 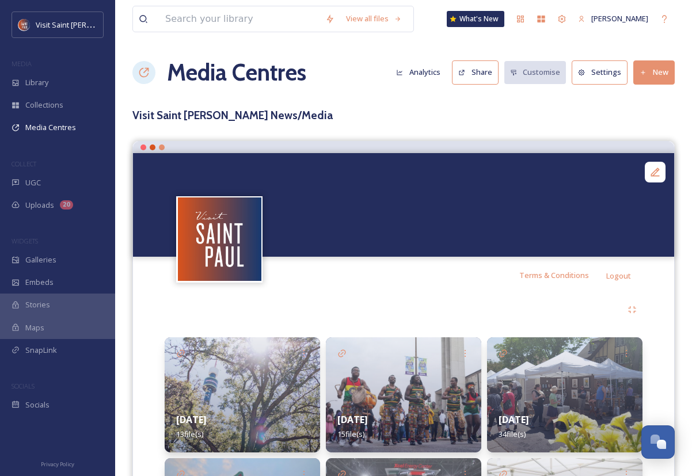 I want to click on span: Stories, so click(x=37, y=305).